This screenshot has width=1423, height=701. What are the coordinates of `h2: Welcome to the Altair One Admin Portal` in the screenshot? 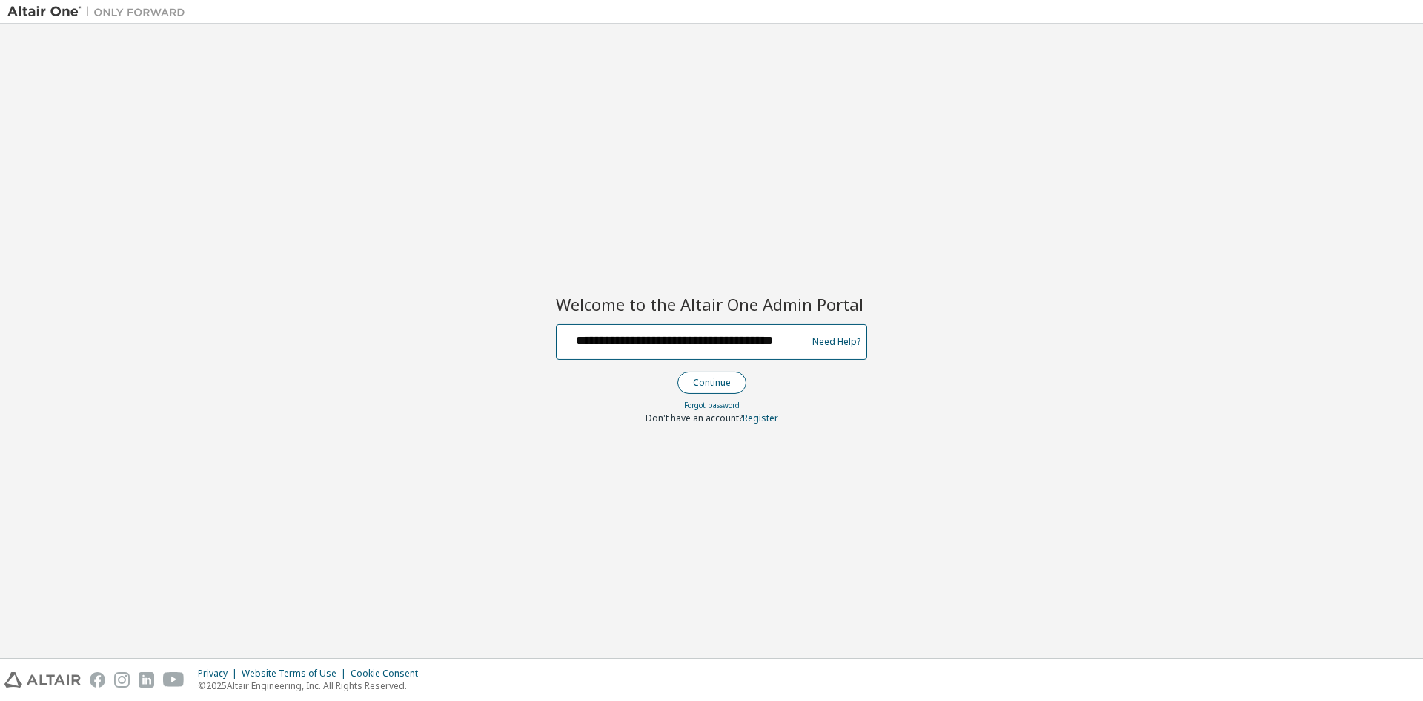 It's located at (712, 304).